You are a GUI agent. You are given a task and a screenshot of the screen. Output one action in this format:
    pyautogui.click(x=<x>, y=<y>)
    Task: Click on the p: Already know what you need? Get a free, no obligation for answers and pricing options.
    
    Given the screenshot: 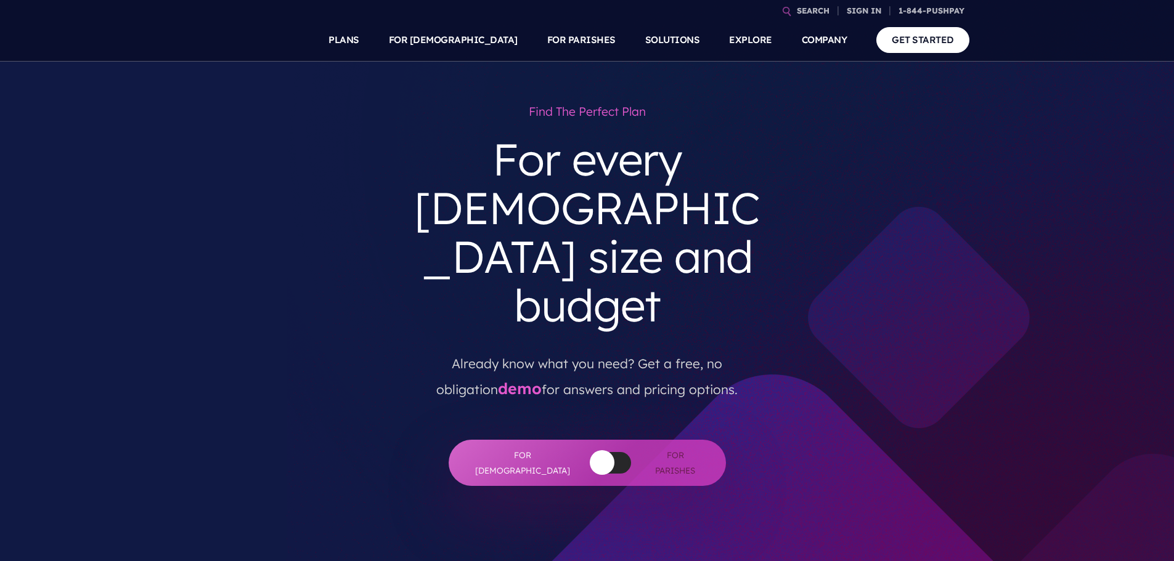 What is the action you would take?
    pyautogui.click(x=587, y=371)
    